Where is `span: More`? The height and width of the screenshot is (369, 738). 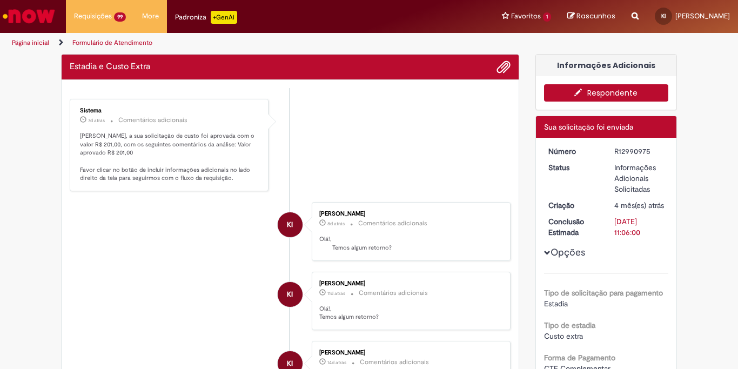
span: More is located at coordinates (150, 16).